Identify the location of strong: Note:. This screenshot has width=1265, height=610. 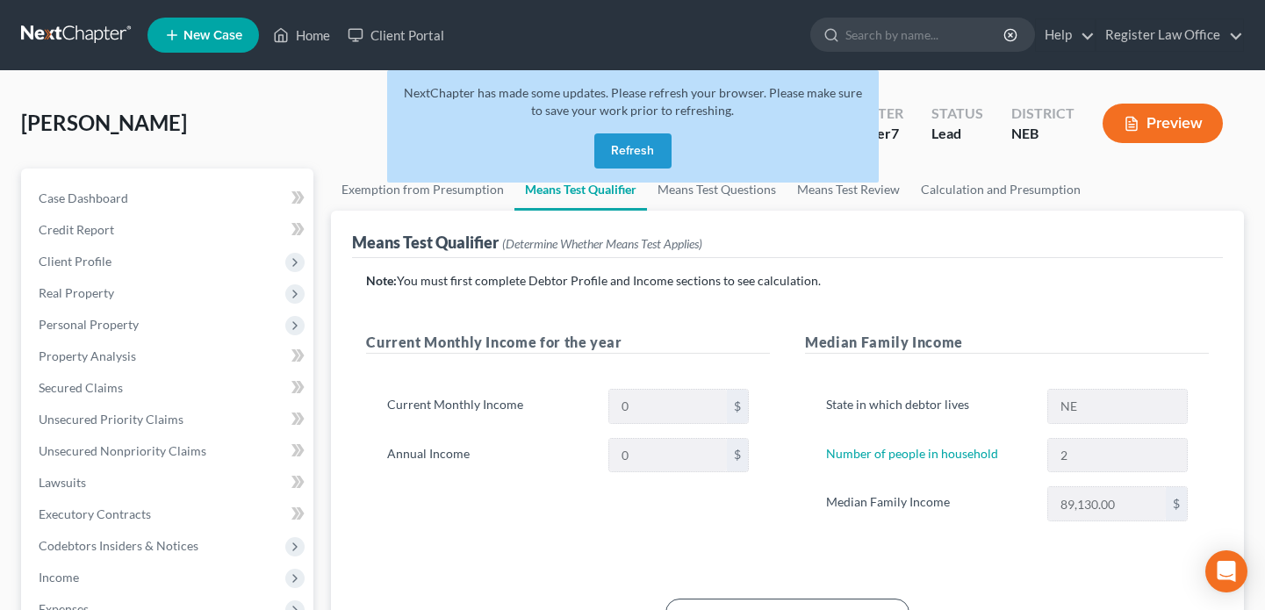
(381, 280).